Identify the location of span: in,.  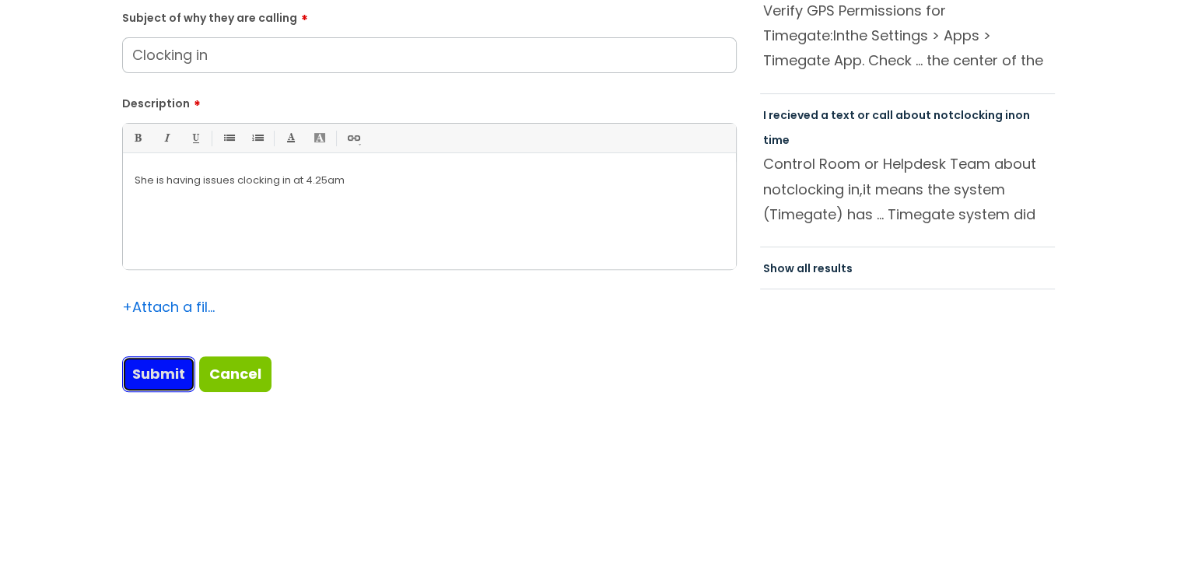
(855, 189).